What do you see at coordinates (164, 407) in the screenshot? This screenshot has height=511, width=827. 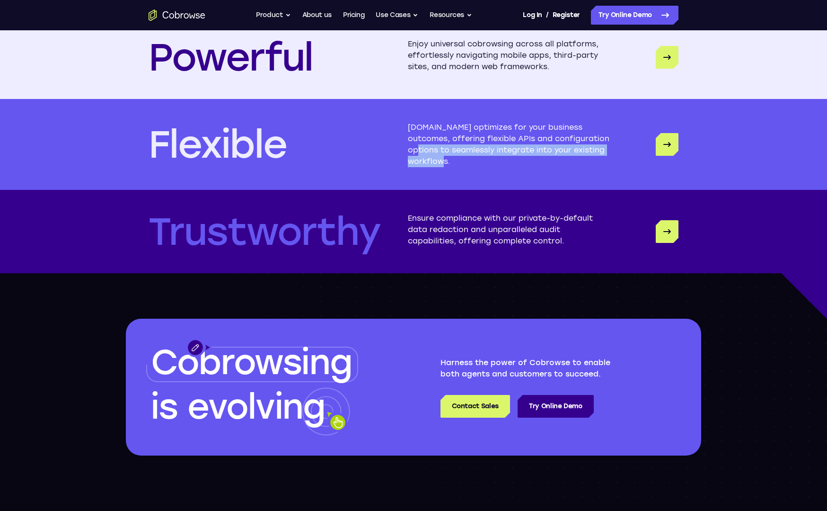 I see `span: is` at bounding box center [164, 407].